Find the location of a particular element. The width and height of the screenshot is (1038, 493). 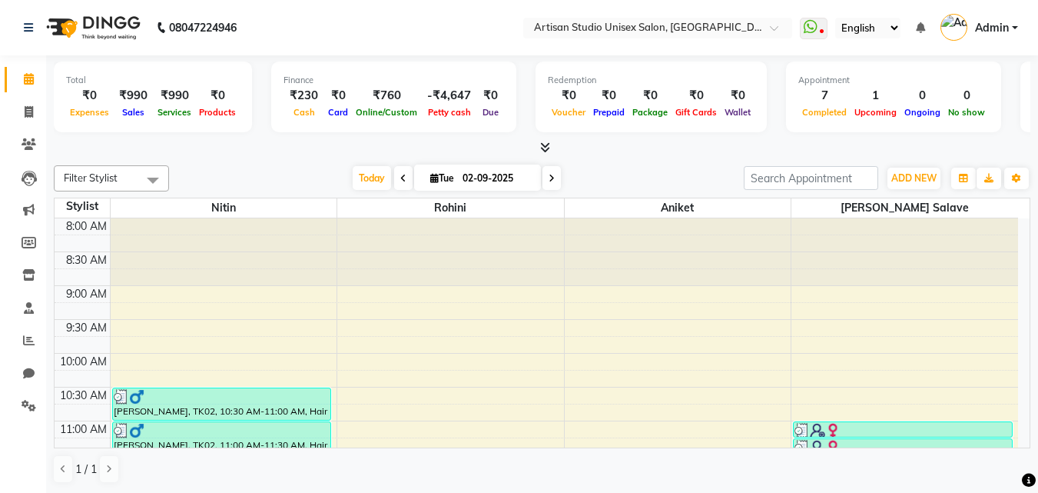

span: Products is located at coordinates (218, 112).